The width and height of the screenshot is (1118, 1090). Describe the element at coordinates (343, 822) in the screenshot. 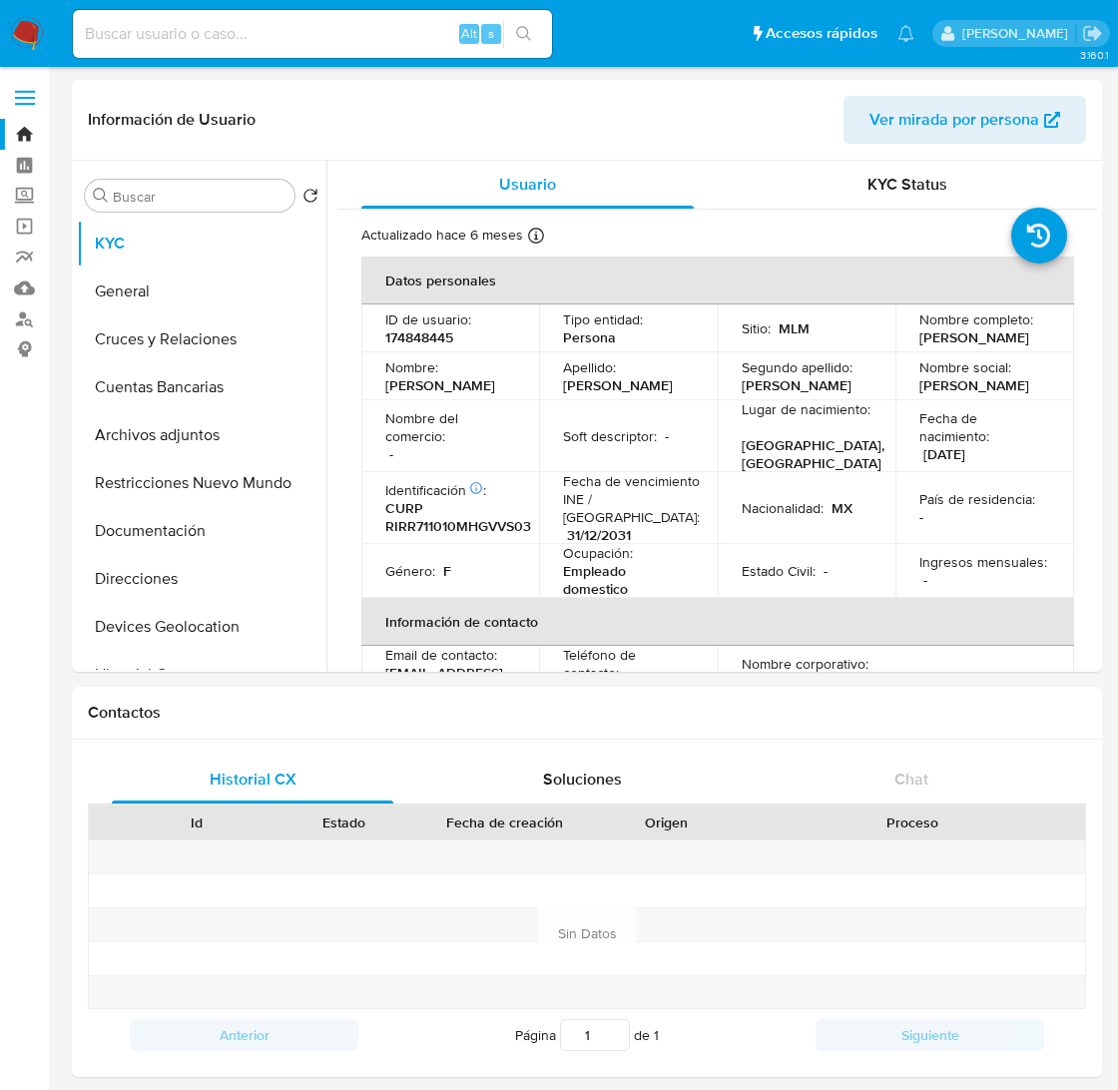

I see `div: Estado` at that location.